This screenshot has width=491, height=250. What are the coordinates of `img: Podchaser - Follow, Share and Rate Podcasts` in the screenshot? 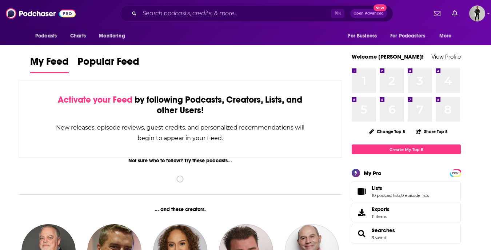 It's located at (41, 13).